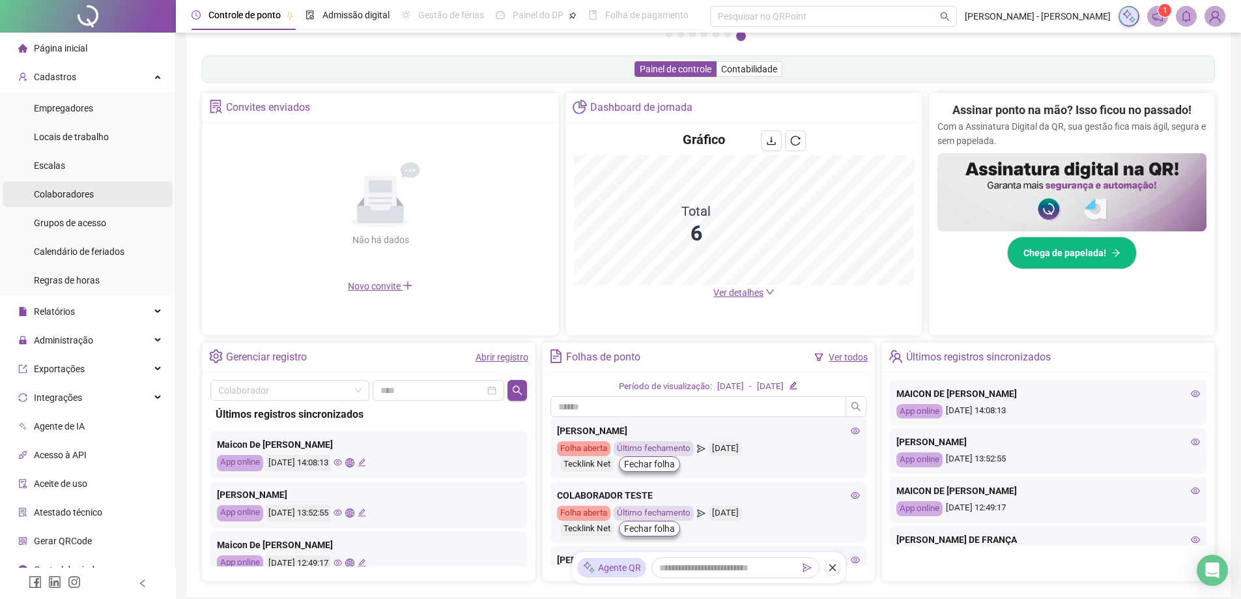 This screenshot has width=1241, height=599. Describe the element at coordinates (1158, 16) in the screenshot. I see `span: notification` at that location.